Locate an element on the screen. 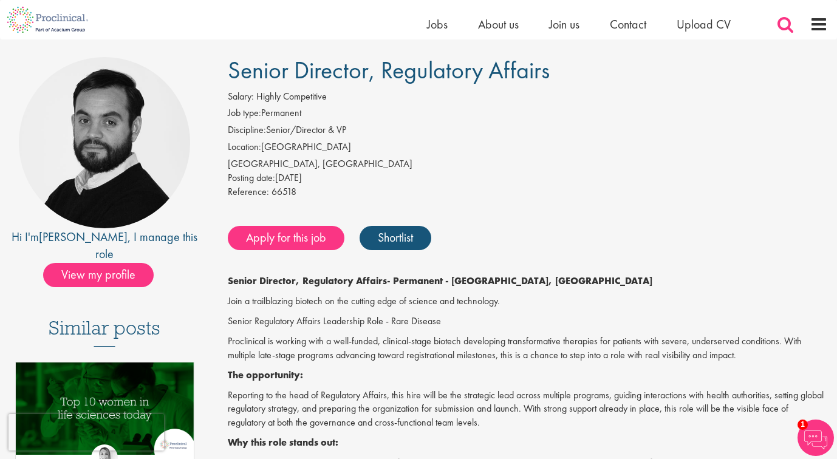  strong: The opportunity: is located at coordinates (266, 375).